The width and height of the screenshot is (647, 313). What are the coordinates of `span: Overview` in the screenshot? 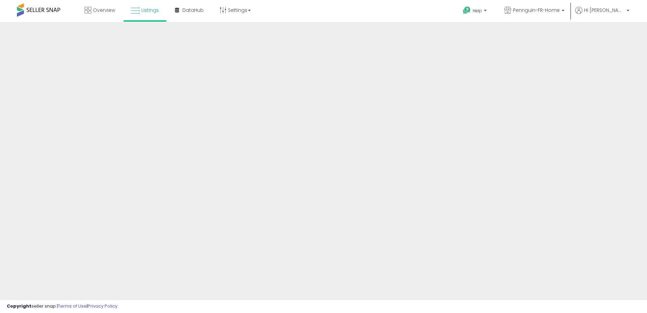 It's located at (104, 10).